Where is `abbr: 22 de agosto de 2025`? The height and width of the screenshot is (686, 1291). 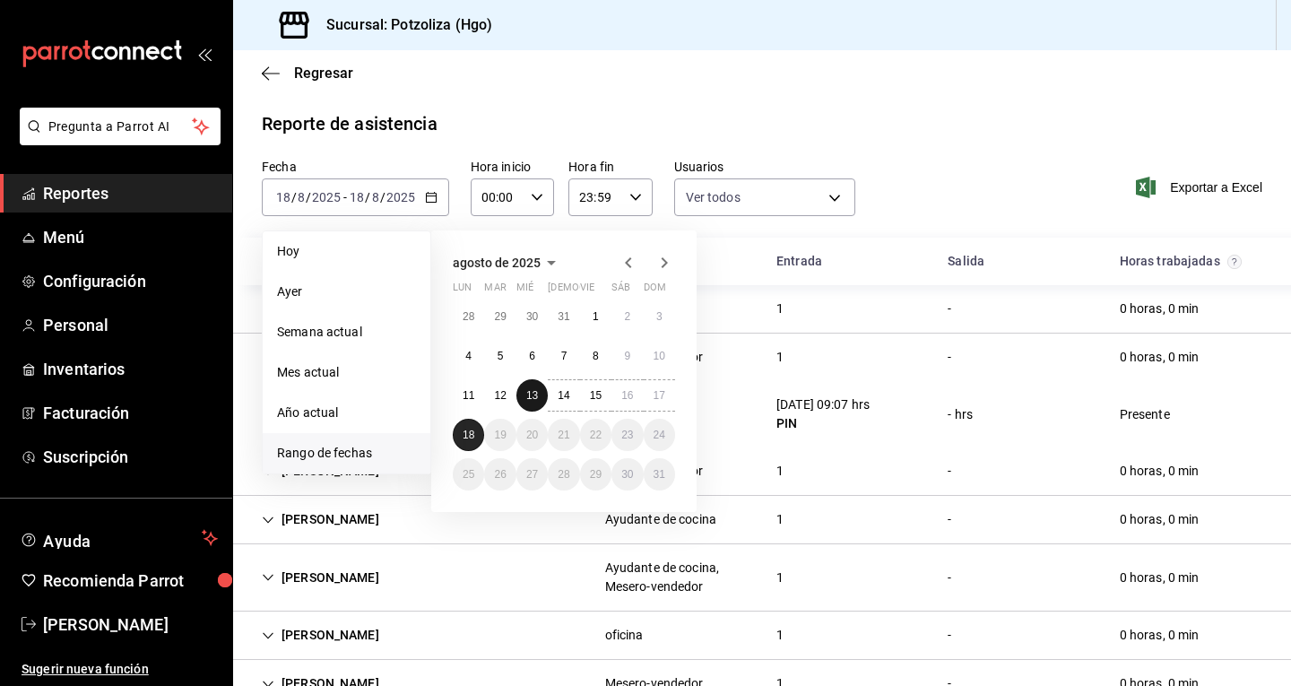 abbr: 22 de agosto de 2025 is located at coordinates (595, 435).